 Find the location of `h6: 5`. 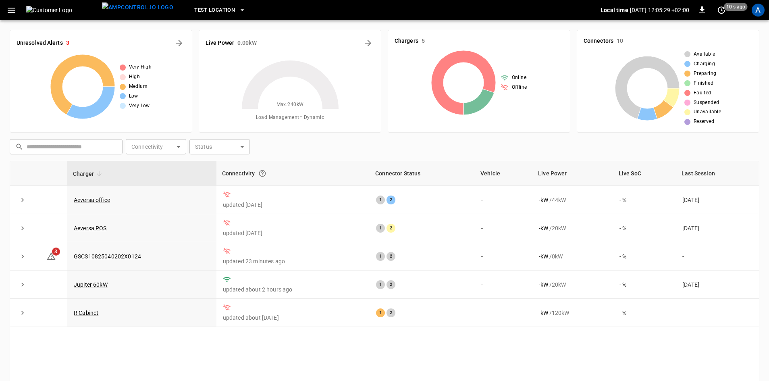

h6: 5 is located at coordinates (423, 41).